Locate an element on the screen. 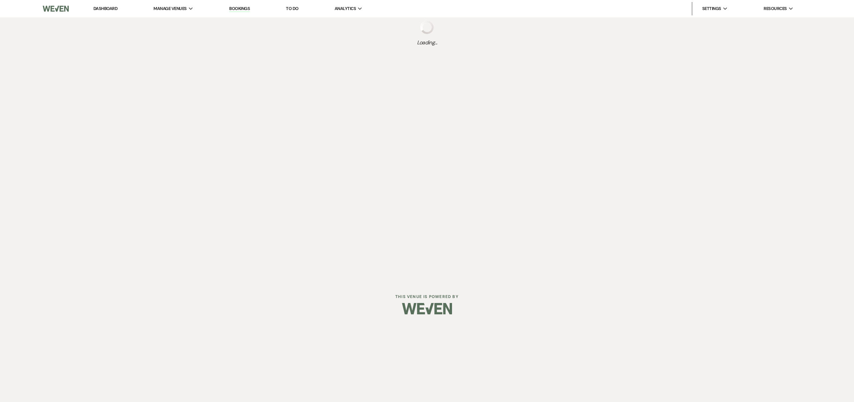  img: loading spinner is located at coordinates (427, 27).